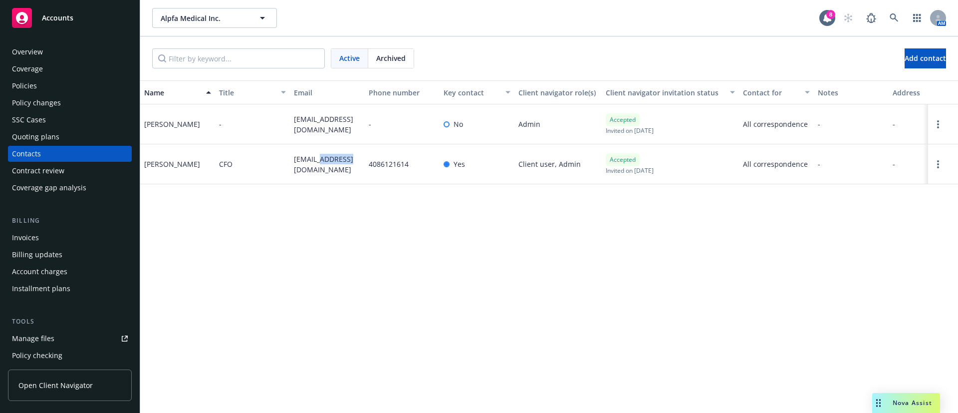 Image resolution: width=958 pixels, height=413 pixels. What do you see at coordinates (215, 18) in the screenshot?
I see `button: Alpfa Medical Inc.` at bounding box center [215, 18].